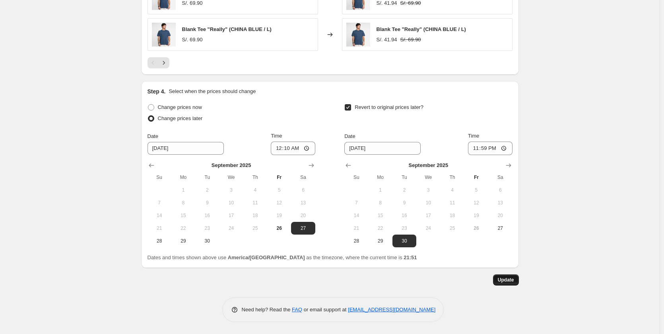 The image size is (664, 334). Describe the element at coordinates (186, 148) in the screenshot. I see `input: 9/26/2025` at that location.